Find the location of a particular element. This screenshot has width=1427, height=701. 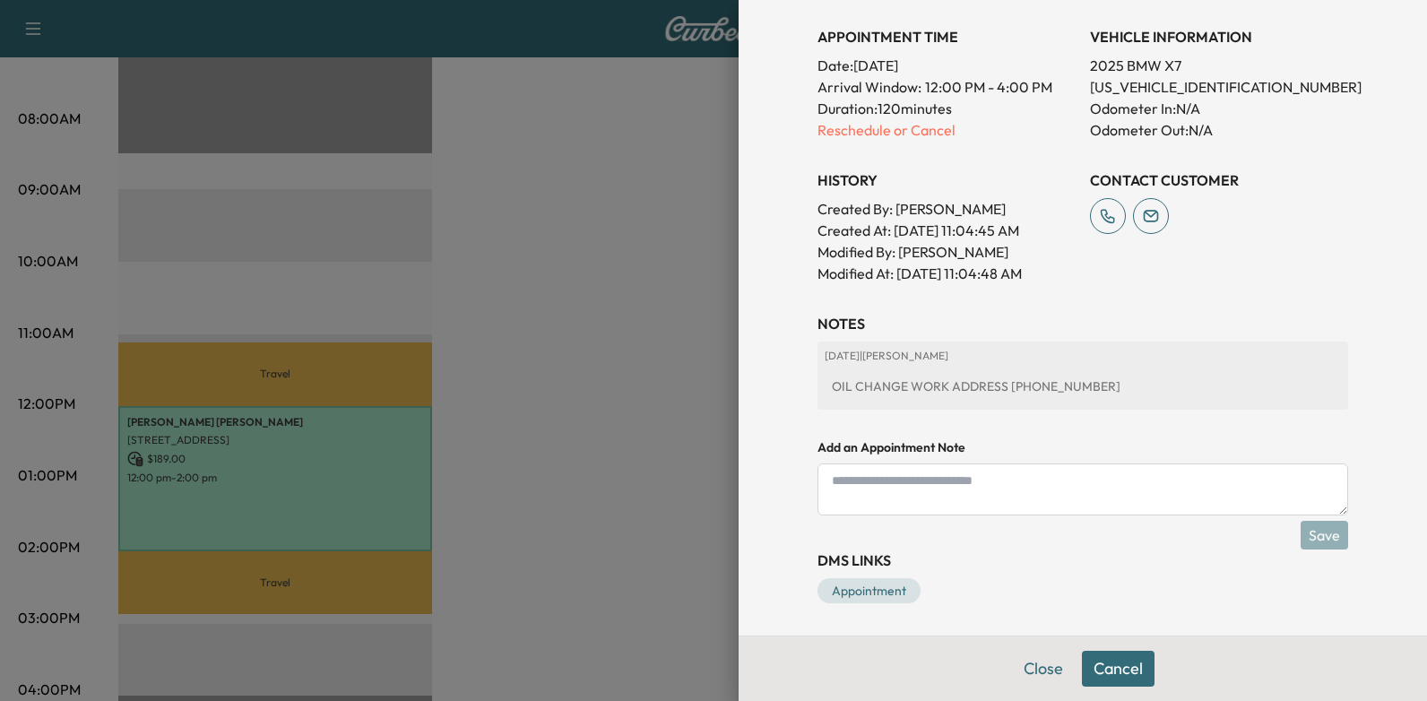

h4: Add an Appointment Note is located at coordinates (1083, 447).